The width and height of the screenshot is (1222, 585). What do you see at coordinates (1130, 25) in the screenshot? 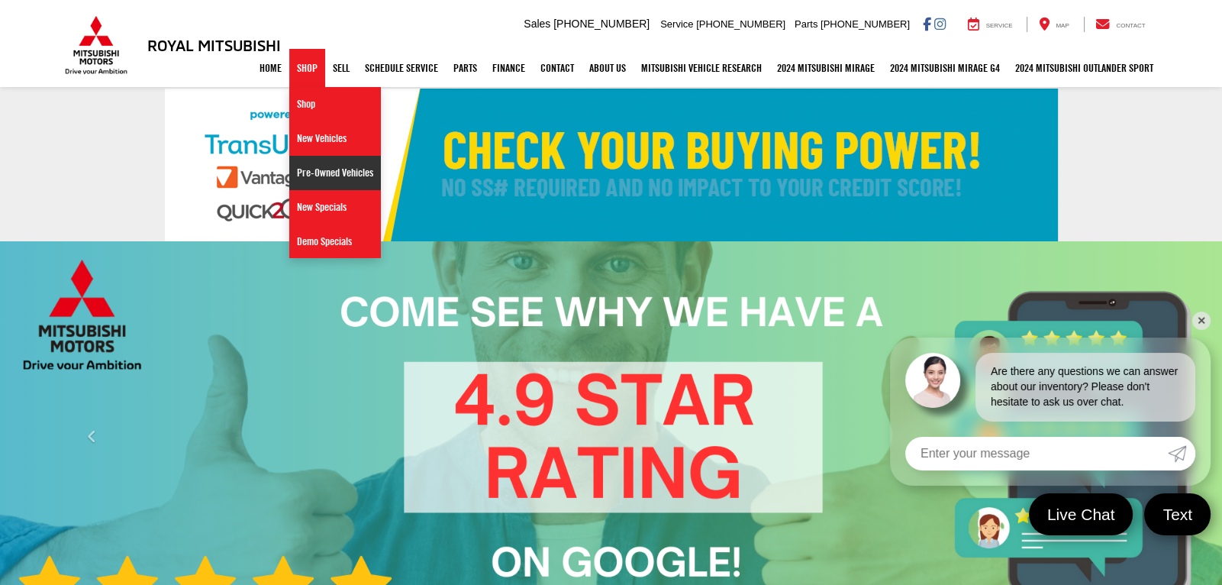
I see `span: Contact` at bounding box center [1130, 25].